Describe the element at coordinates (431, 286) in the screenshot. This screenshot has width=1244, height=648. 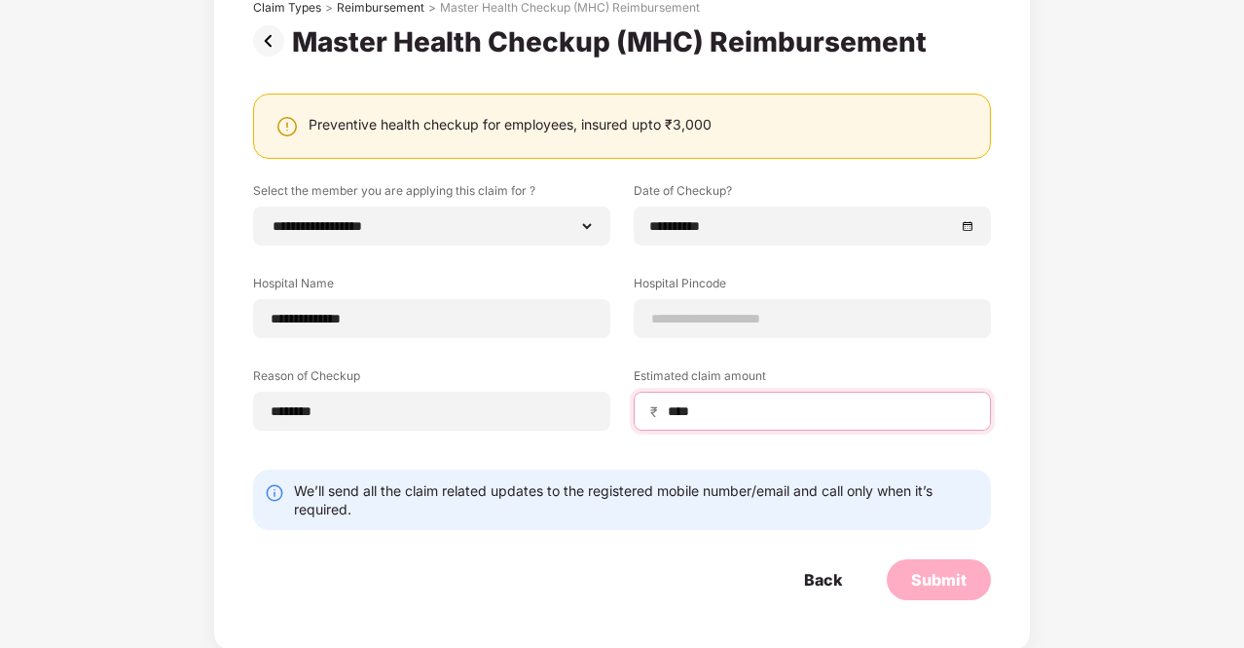
I see `label: Hospital Name` at that location.